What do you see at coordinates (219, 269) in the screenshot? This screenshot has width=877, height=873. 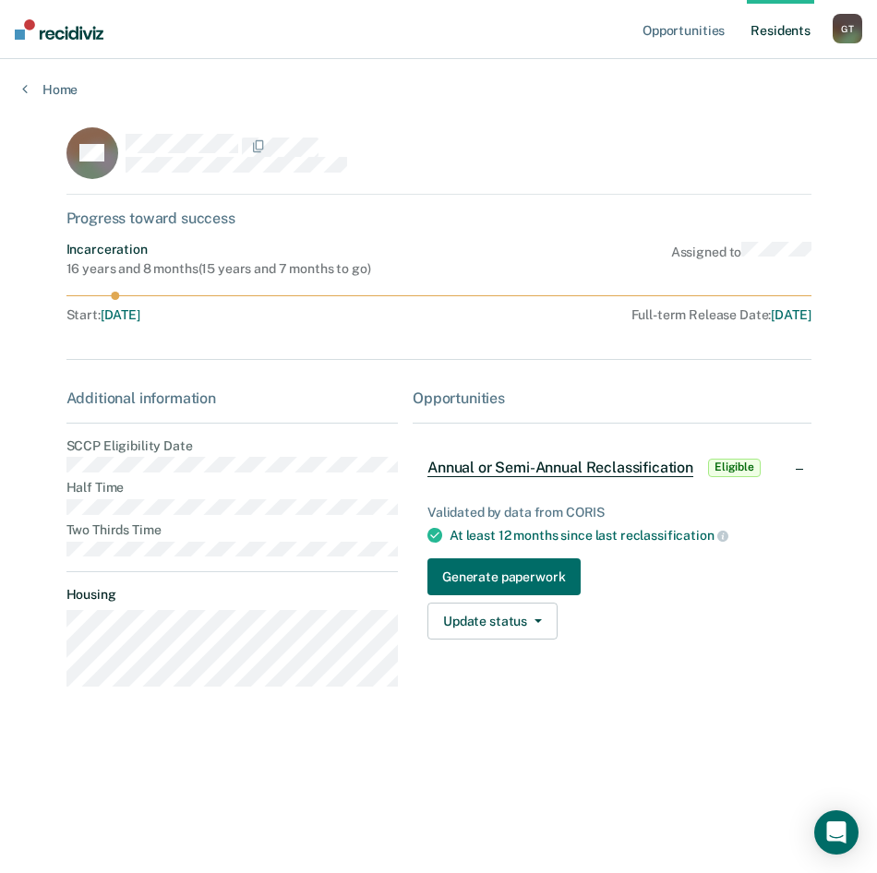 I see `div: 16 years and 8 months ( 15 years and 7 months to go )` at bounding box center [219, 269].